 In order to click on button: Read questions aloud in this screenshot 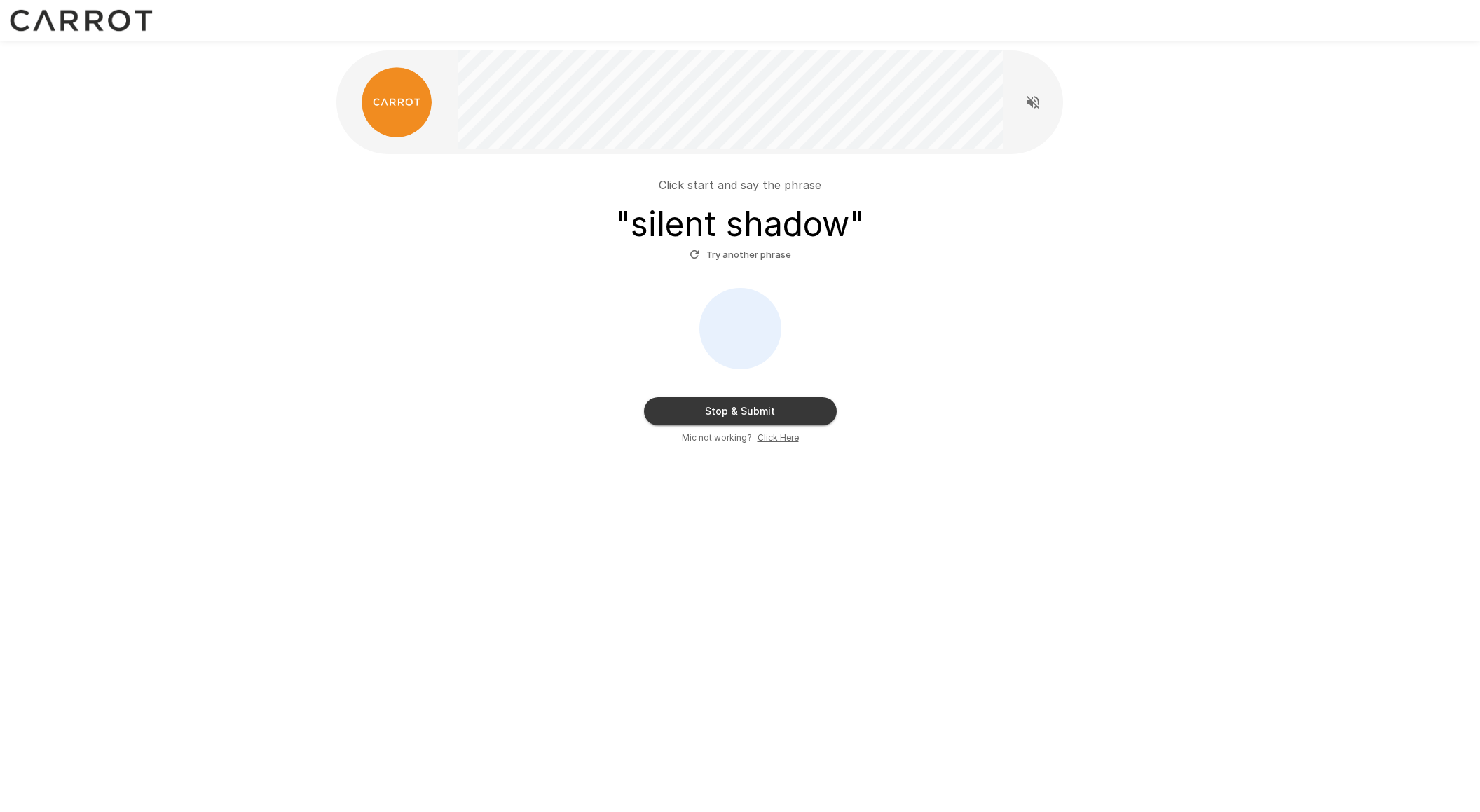, I will do `click(1032, 102)`.